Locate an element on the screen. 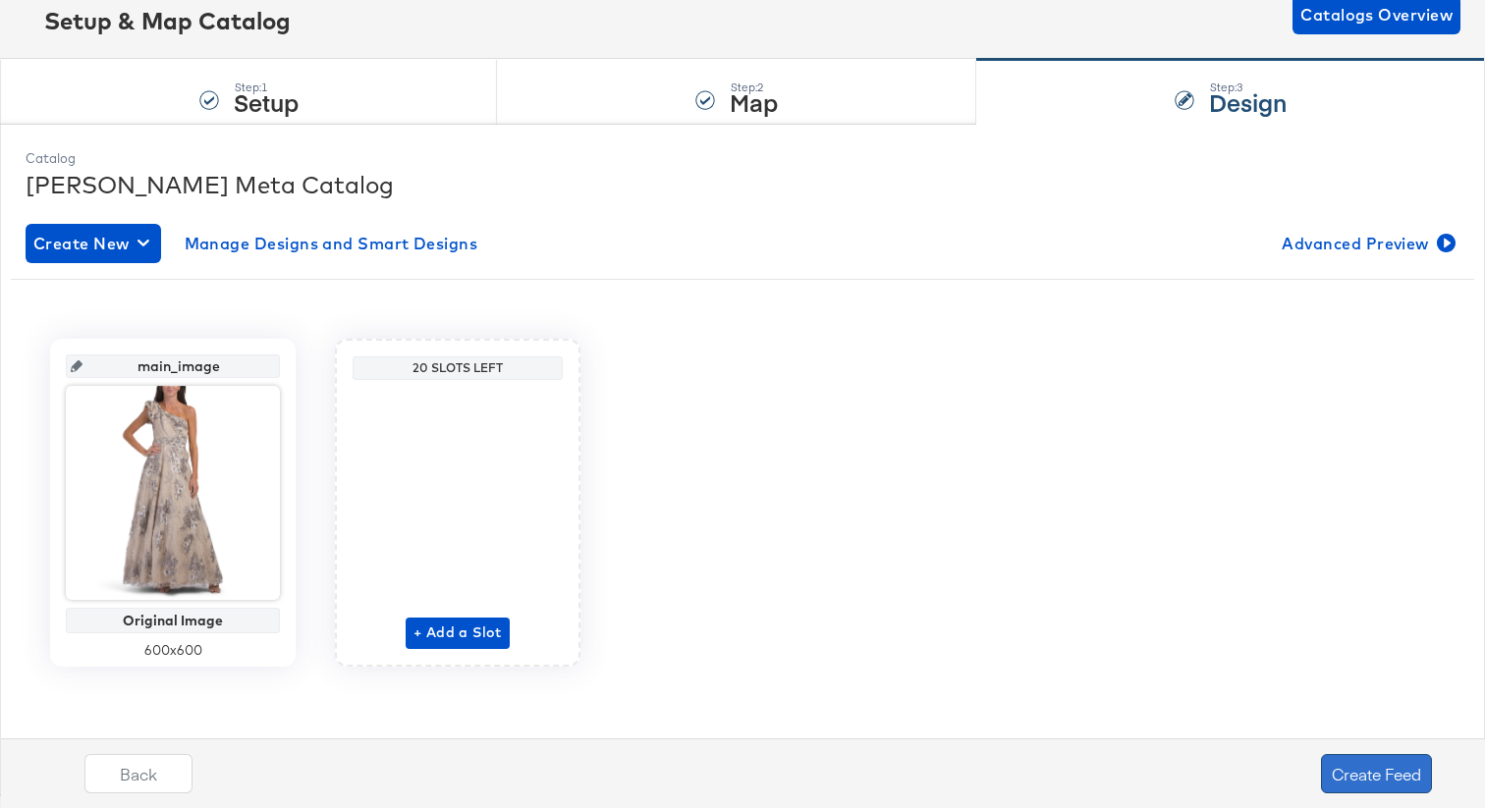 Image resolution: width=1485 pixels, height=808 pixels. button: Manage Designs and Smart Designs is located at coordinates (331, 243).